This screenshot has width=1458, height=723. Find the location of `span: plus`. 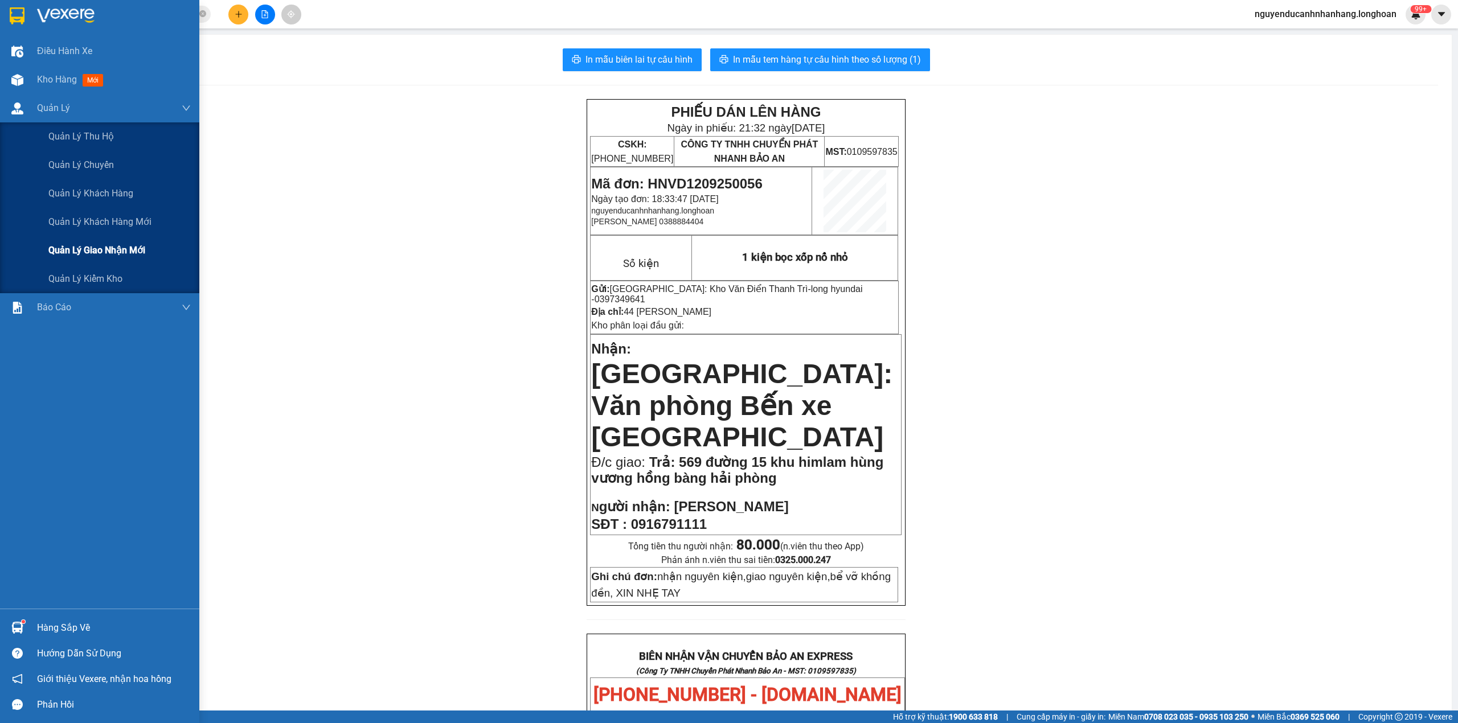

span: plus is located at coordinates (239, 14).